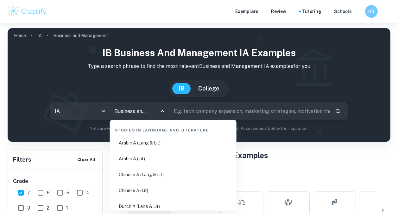 The height and width of the screenshot is (214, 398). I want to click on button: College, so click(209, 88).